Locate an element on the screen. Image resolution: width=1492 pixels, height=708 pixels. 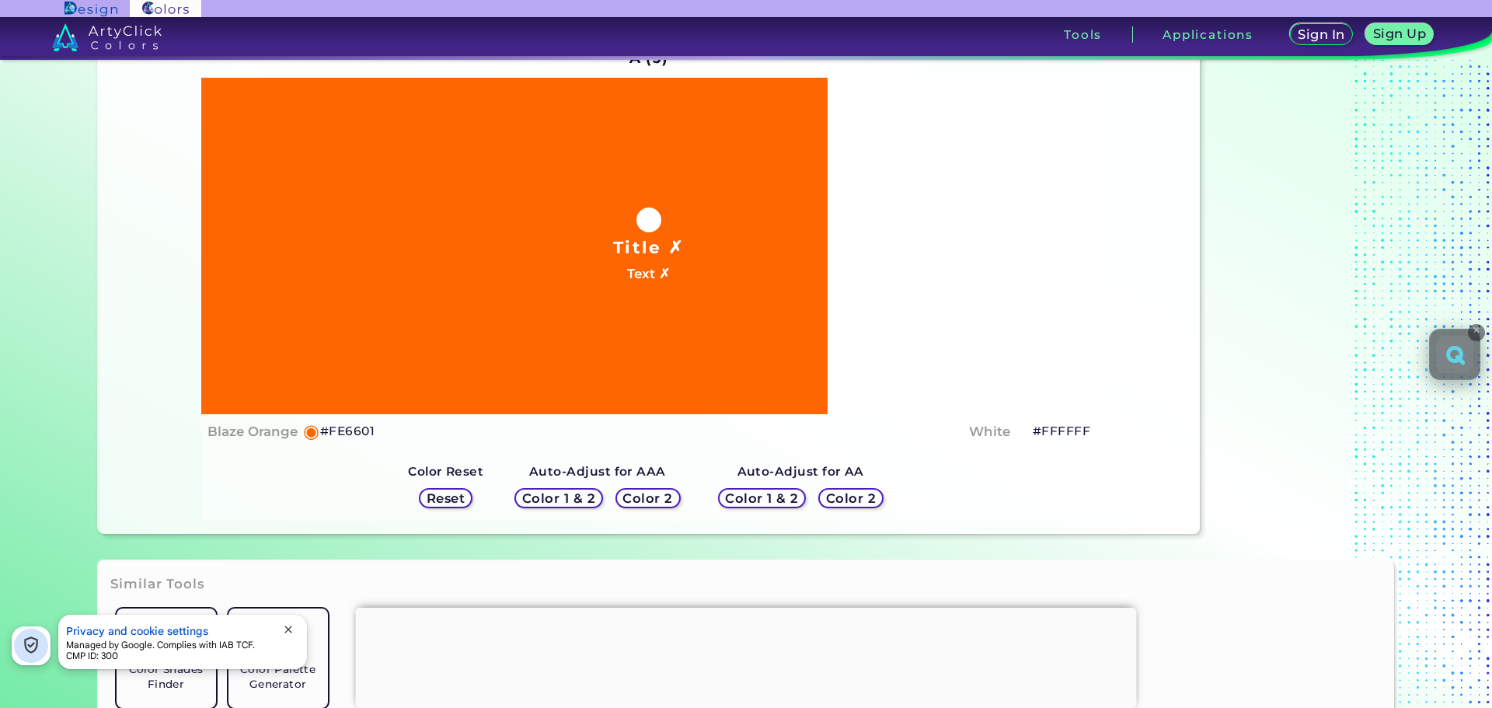
strong: Color Reset is located at coordinates (445, 471).